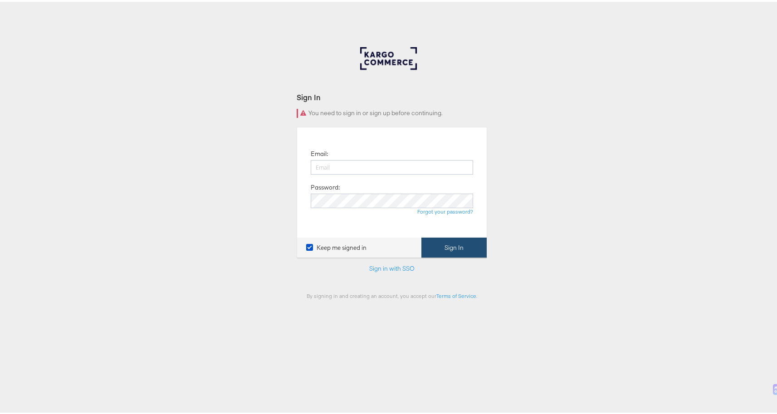 The height and width of the screenshot is (414, 777). I want to click on a: Terms of Service, so click(457, 294).